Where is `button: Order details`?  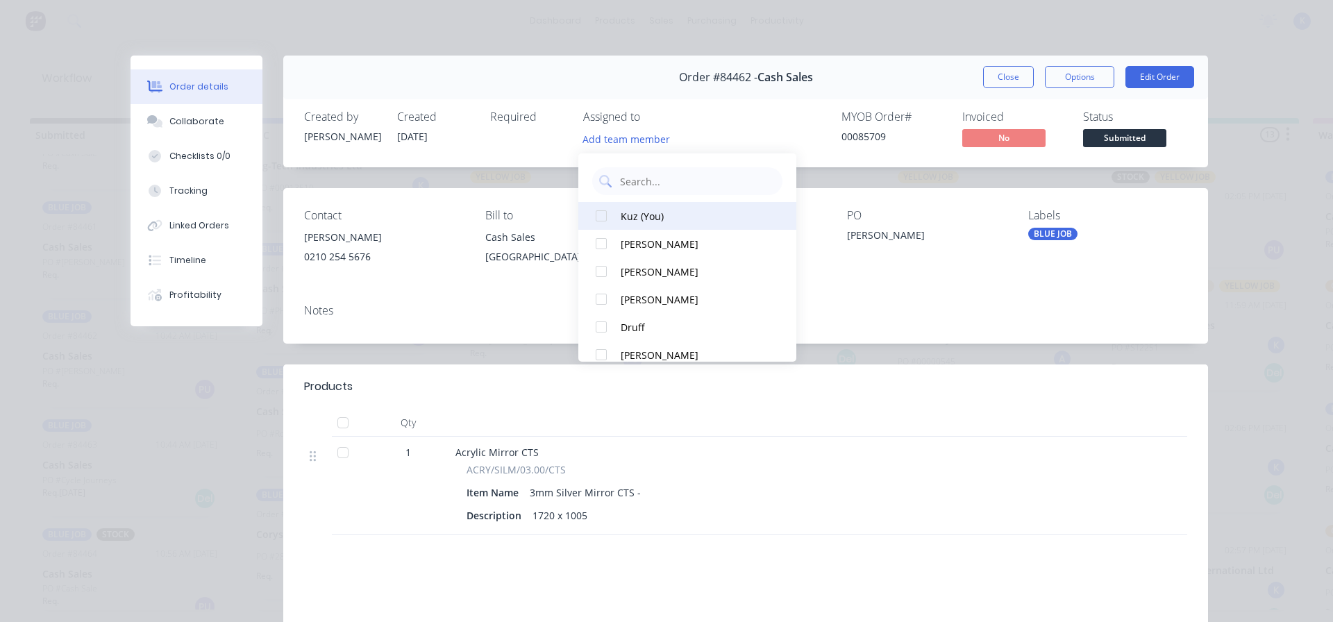
button: Order details is located at coordinates (196, 87).